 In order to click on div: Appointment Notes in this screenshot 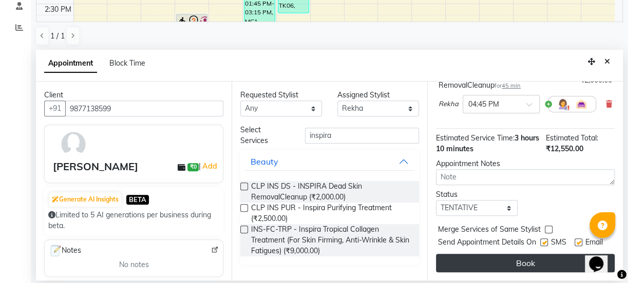, I will do `click(525, 164)`.